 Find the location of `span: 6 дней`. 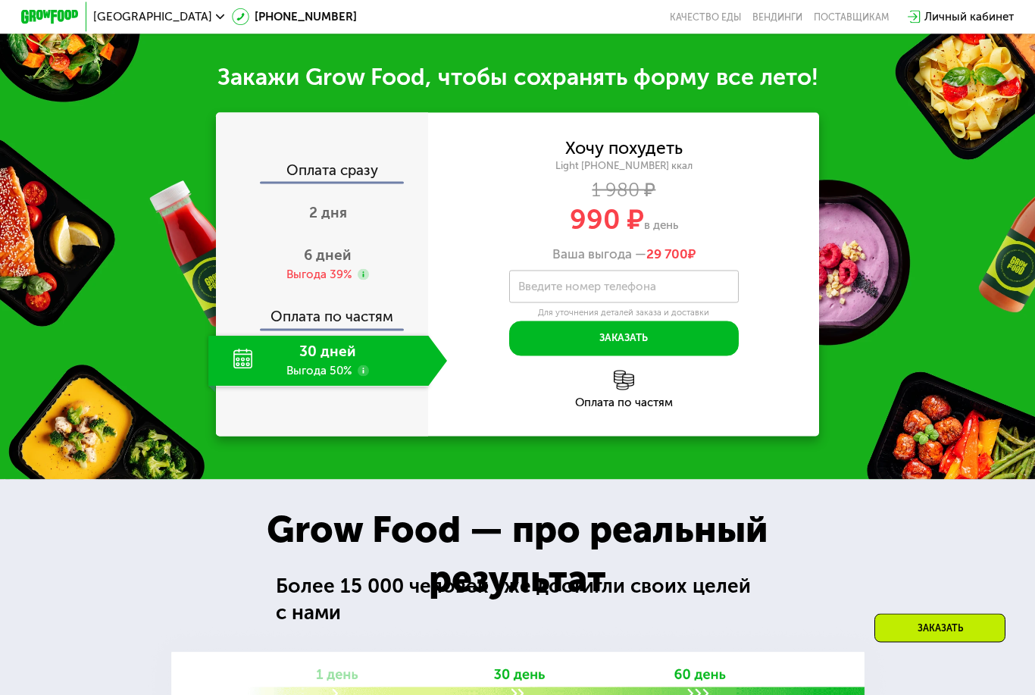

span: 6 дней is located at coordinates (327, 255).